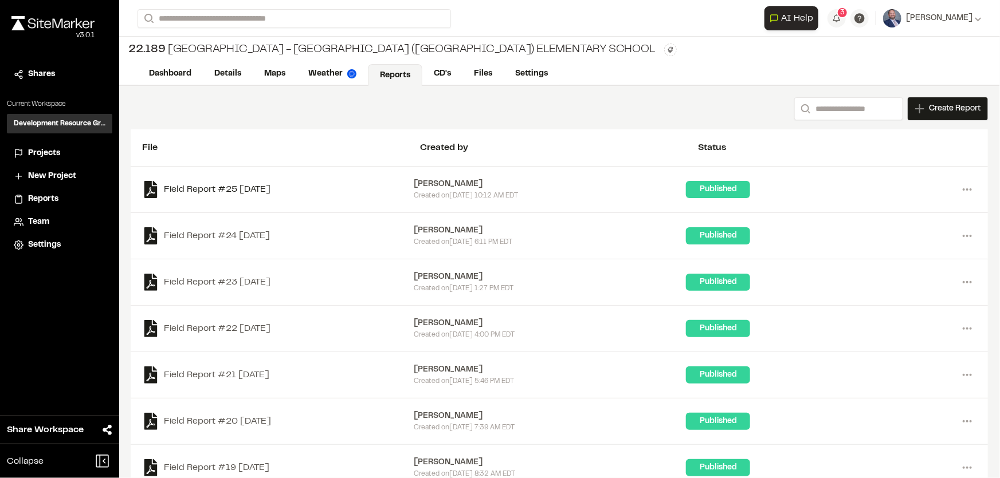 The width and height of the screenshot is (1000, 478). I want to click on h3: Development Resource Group, so click(60, 124).